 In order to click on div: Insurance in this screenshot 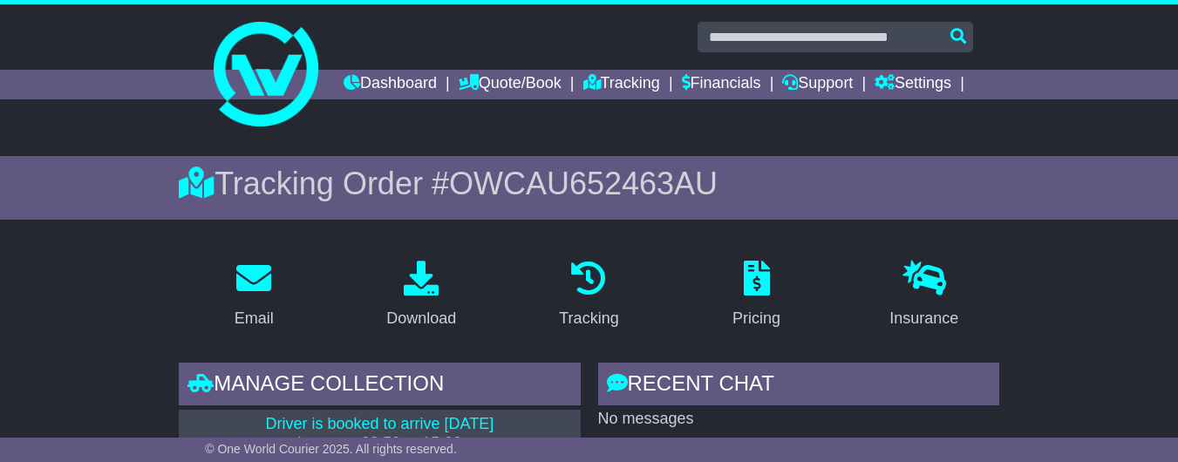, I will do `click(923, 318)`.